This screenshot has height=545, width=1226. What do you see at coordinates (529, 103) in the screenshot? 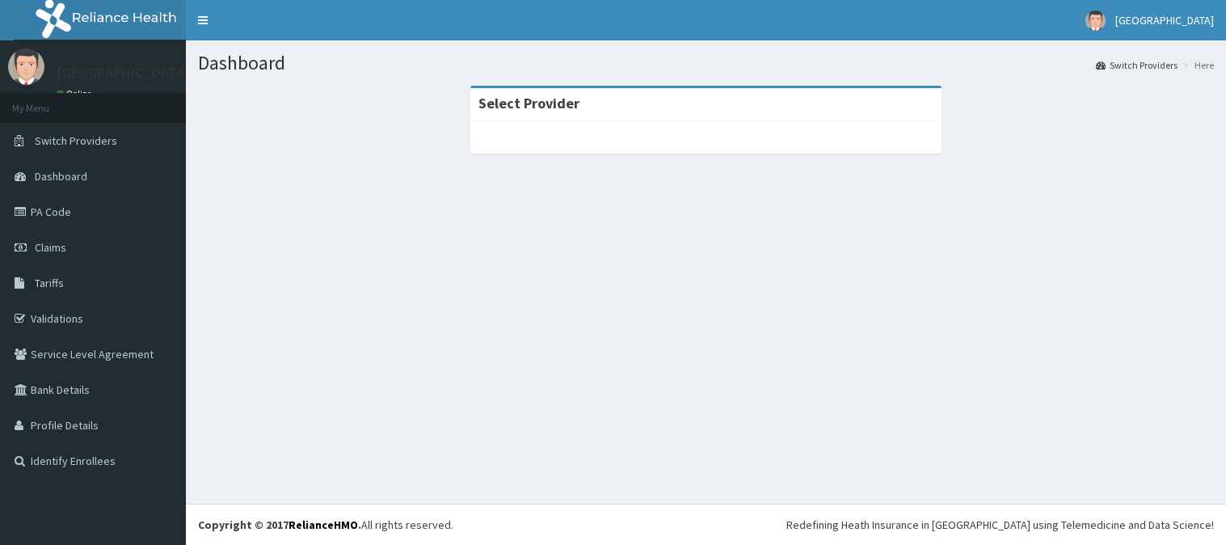
I see `strong: Select Provider` at bounding box center [529, 103].